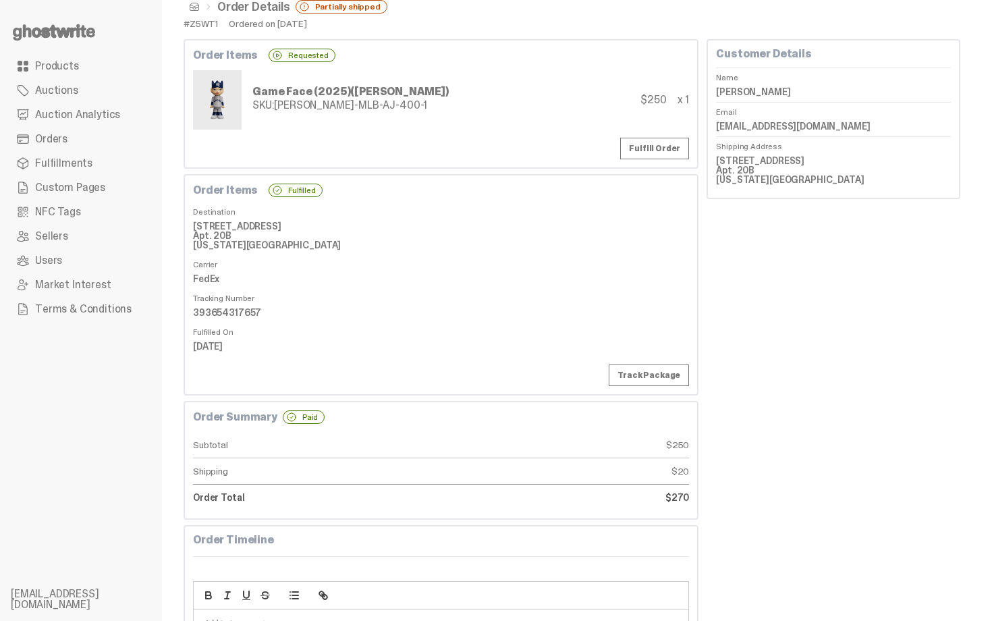 The image size is (992, 621). Describe the element at coordinates (441, 279) in the screenshot. I see `dd: FedEx` at that location.